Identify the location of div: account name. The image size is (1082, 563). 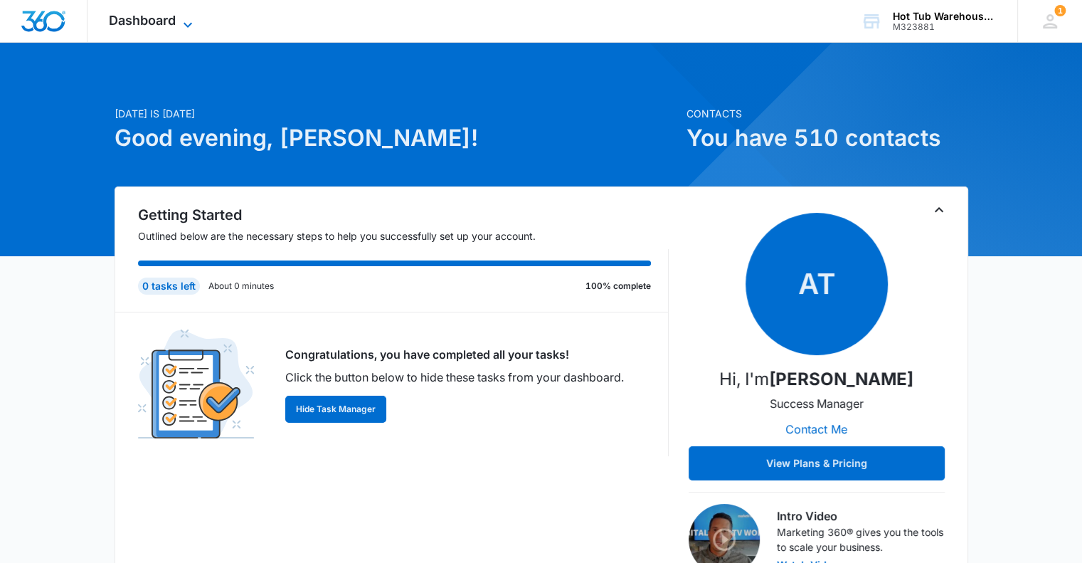
(945, 16).